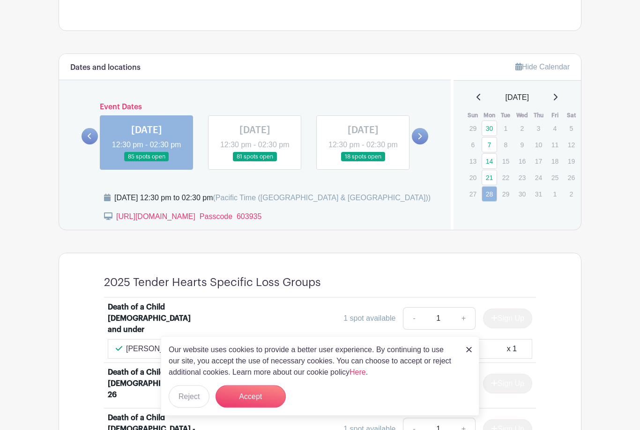 Image resolution: width=640 pixels, height=430 pixels. Describe the element at coordinates (212, 282) in the screenshot. I see `h4: 2025 Tender Hearts Specific Loss Groups` at that location.